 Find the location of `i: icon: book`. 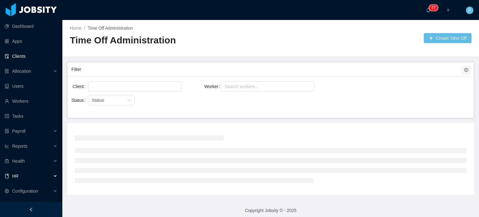

i: icon: book is located at coordinates (7, 176).